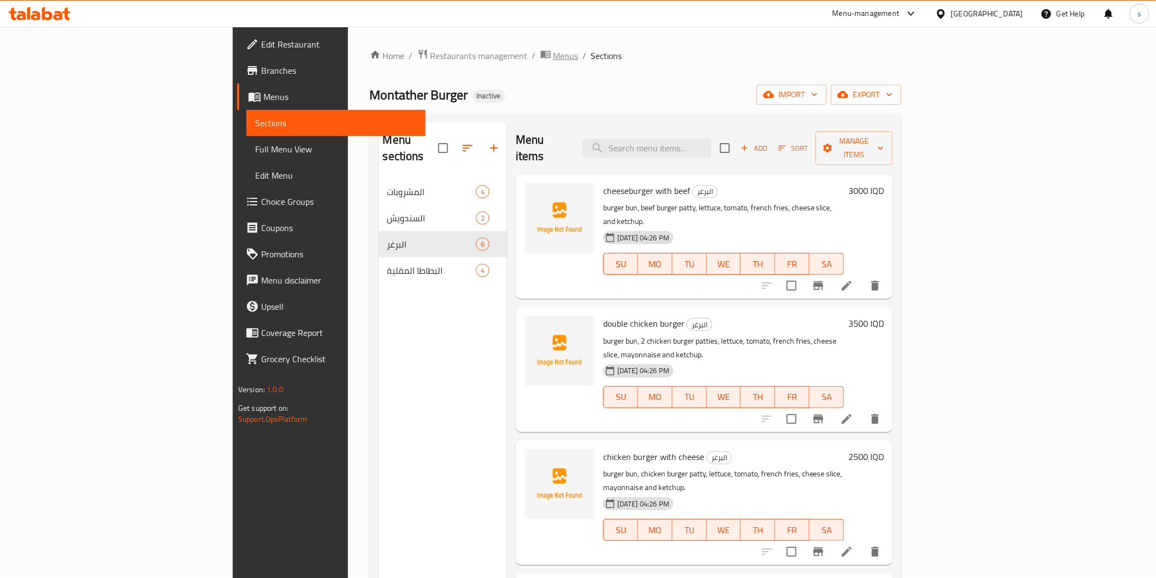  Describe the element at coordinates (655, 264) in the screenshot. I see `button: MO` at that location.